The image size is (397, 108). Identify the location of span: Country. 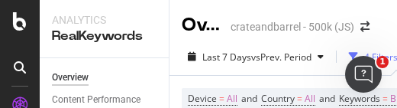
(278, 98).